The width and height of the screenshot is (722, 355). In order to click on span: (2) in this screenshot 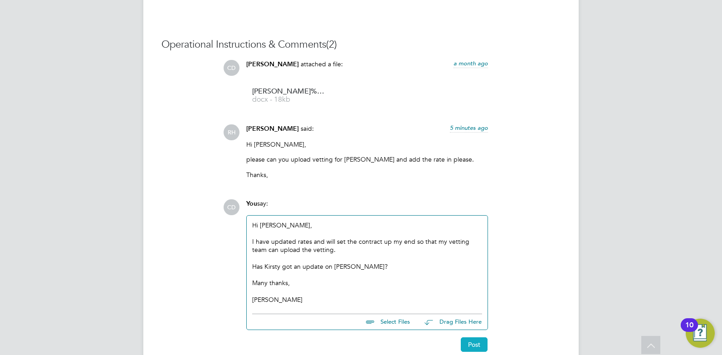, I will do `click(332, 44)`.